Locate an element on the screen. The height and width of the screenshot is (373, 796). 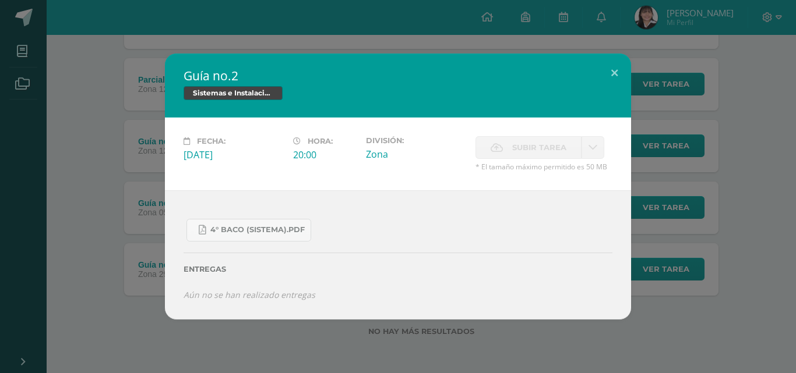
span: * El tamaño máximo permitido es 50 MB is located at coordinates (544, 167).